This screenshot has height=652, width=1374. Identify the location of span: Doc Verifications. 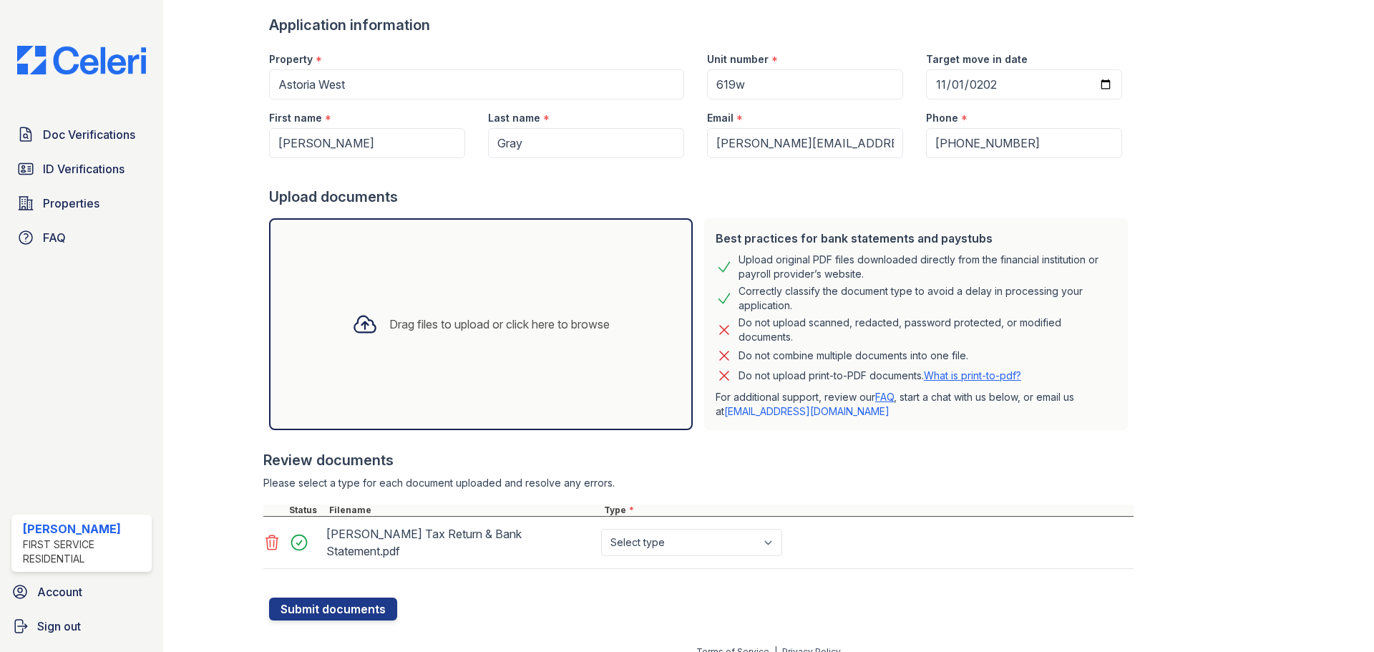
(89, 135).